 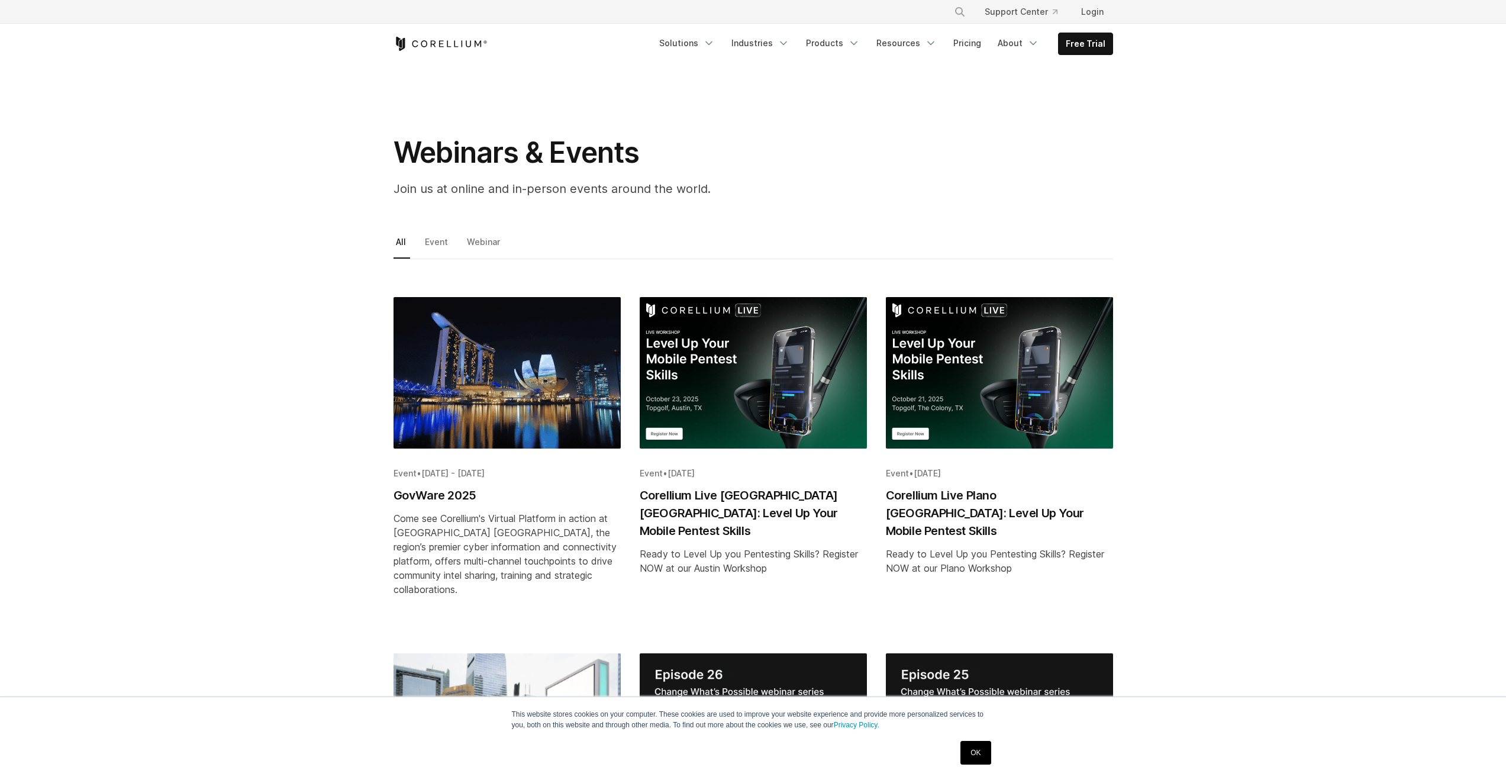 What do you see at coordinates (1000, 373) in the screenshot?
I see `img: Corellium Live Plano TX: Level Up Your Mobile Pentest Skills` at bounding box center [1000, 373].